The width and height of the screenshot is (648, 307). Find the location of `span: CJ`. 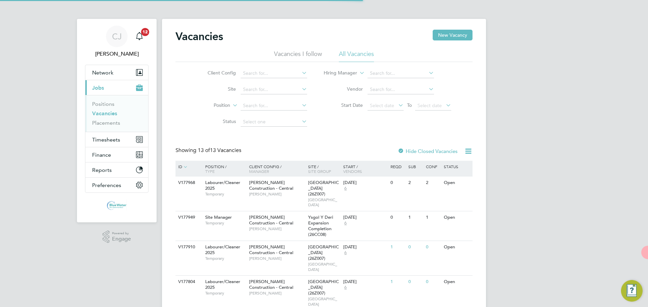

span: CJ is located at coordinates (117, 36).